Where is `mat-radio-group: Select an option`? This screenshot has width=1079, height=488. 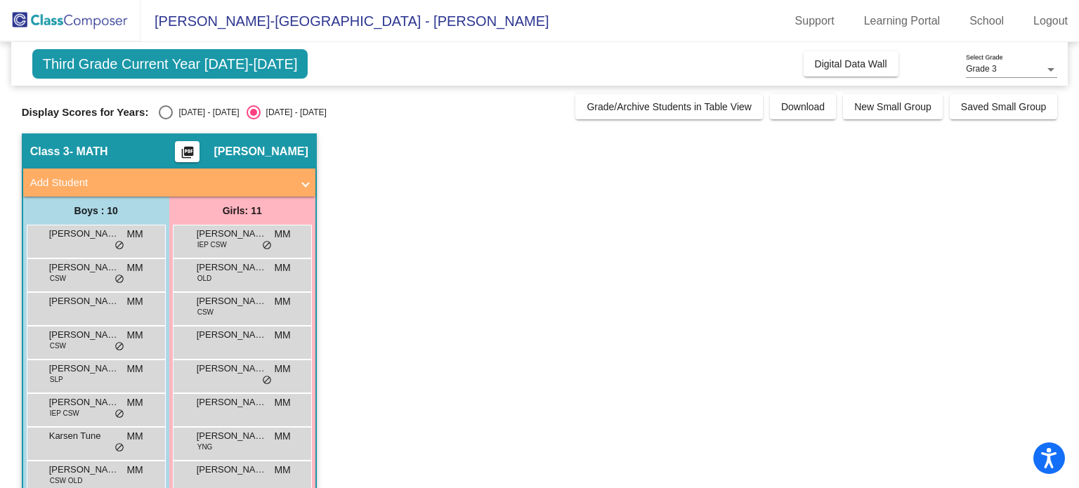 mat-radio-group: Select an option is located at coordinates (242, 112).